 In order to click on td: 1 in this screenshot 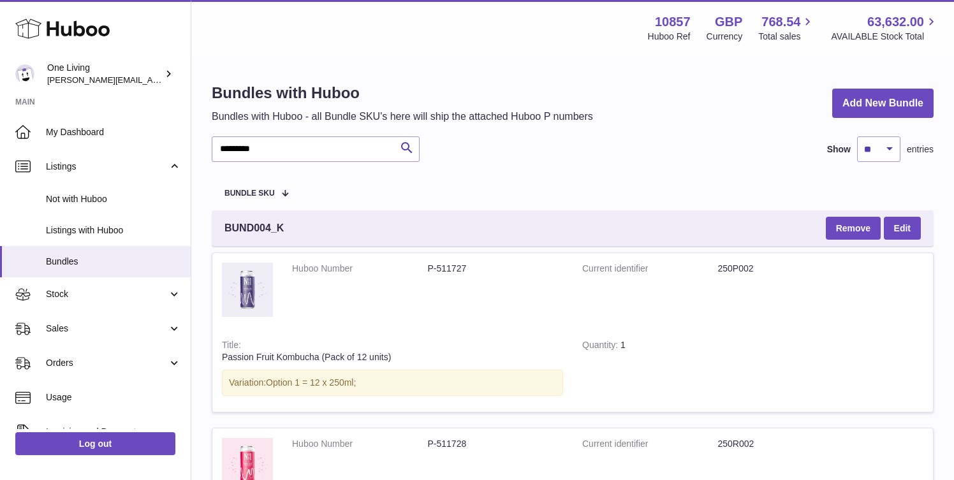, I will do `click(637, 370)`.